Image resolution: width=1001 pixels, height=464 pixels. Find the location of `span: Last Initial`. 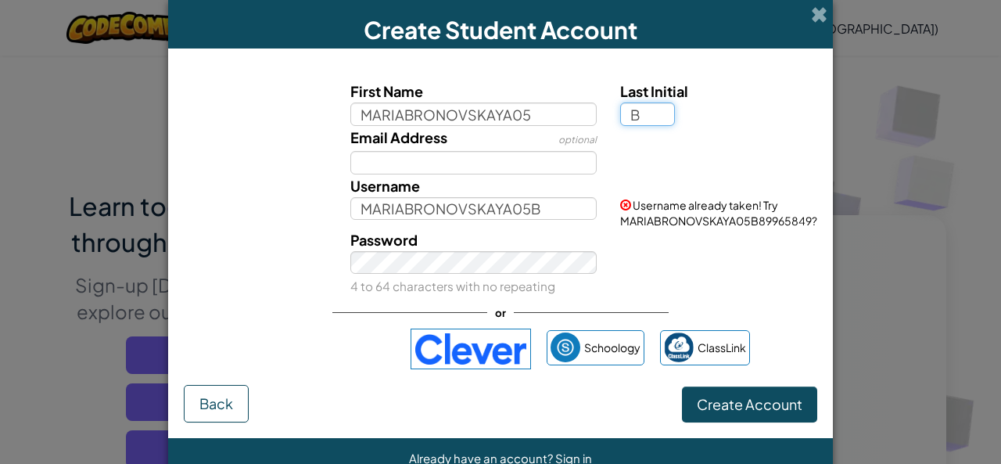

span: Last Initial is located at coordinates (654, 91).